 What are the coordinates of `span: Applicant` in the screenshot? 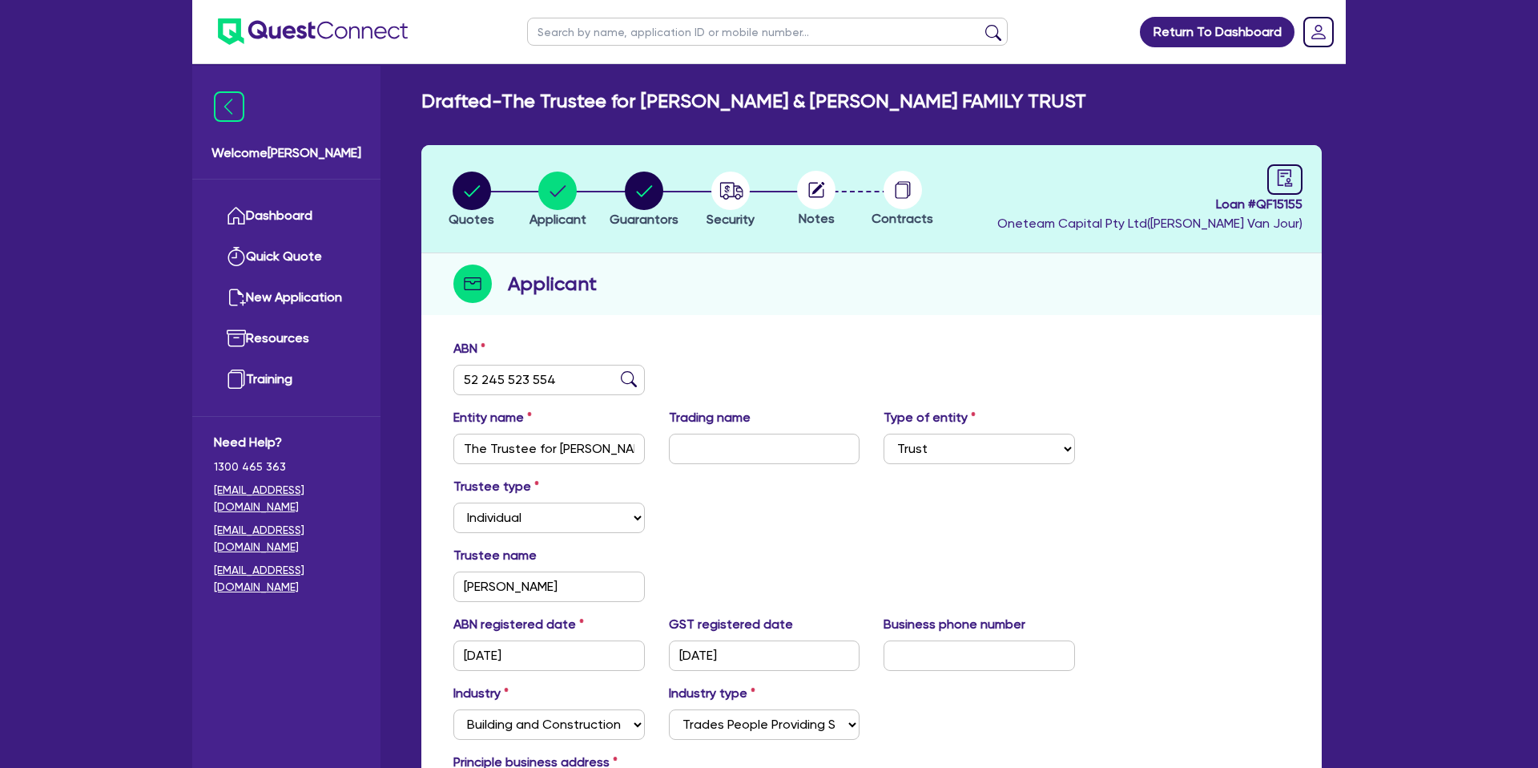 It's located at (558, 219).